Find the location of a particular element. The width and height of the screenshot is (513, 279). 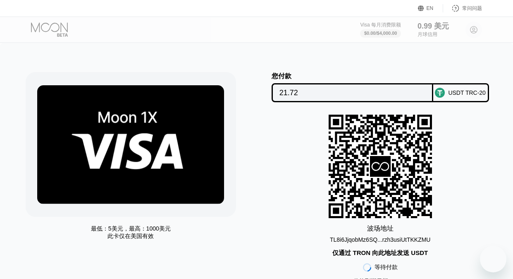

div: 您付款USDT TRC-20 is located at coordinates (381, 87).